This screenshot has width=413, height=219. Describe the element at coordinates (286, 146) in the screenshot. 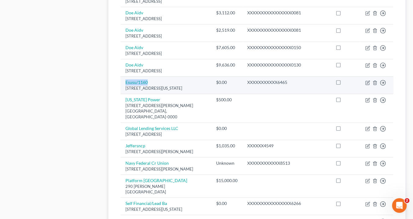

I see `div: XXXXXX4549` at that location.